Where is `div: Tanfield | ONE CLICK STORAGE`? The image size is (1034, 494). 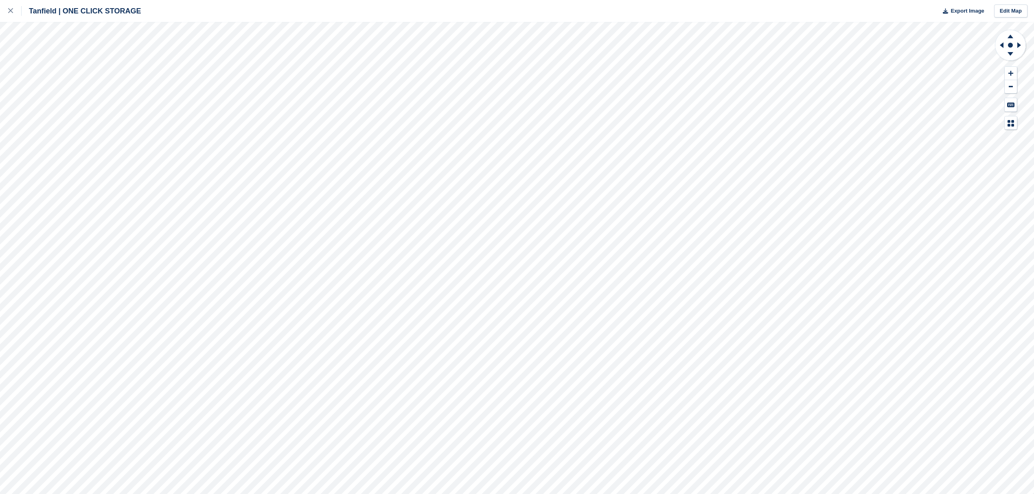 div: Tanfield | ONE CLICK STORAGE is located at coordinates (81, 11).